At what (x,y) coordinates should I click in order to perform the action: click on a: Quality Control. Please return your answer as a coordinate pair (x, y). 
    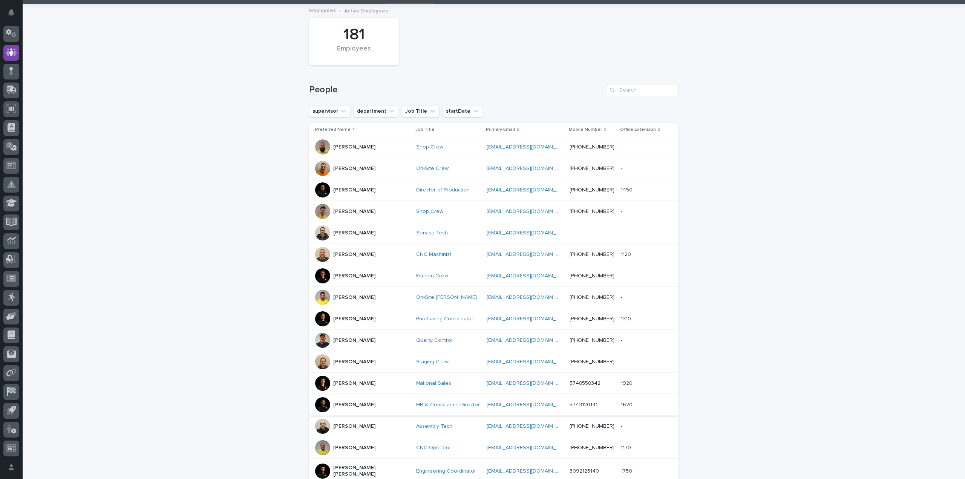
    Looking at the image, I should click on (434, 341).